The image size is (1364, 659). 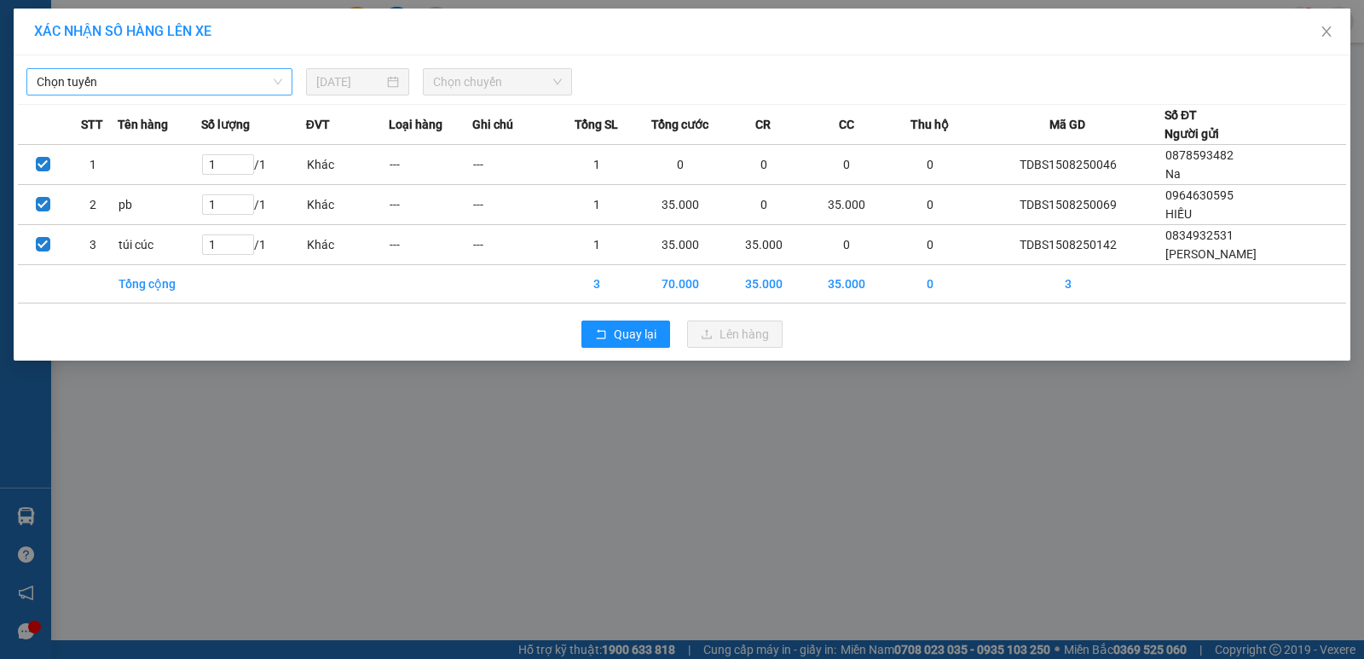 What do you see at coordinates (679, 124) in the screenshot?
I see `span: Tổng cước` at bounding box center [679, 124].